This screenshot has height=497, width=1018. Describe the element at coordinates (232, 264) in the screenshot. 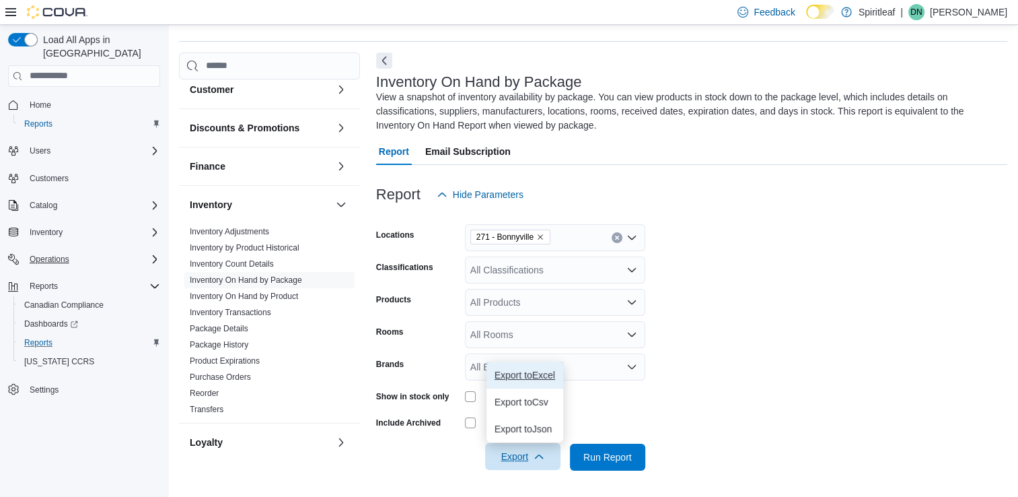

I see `span: Inventory Count Details` at that location.